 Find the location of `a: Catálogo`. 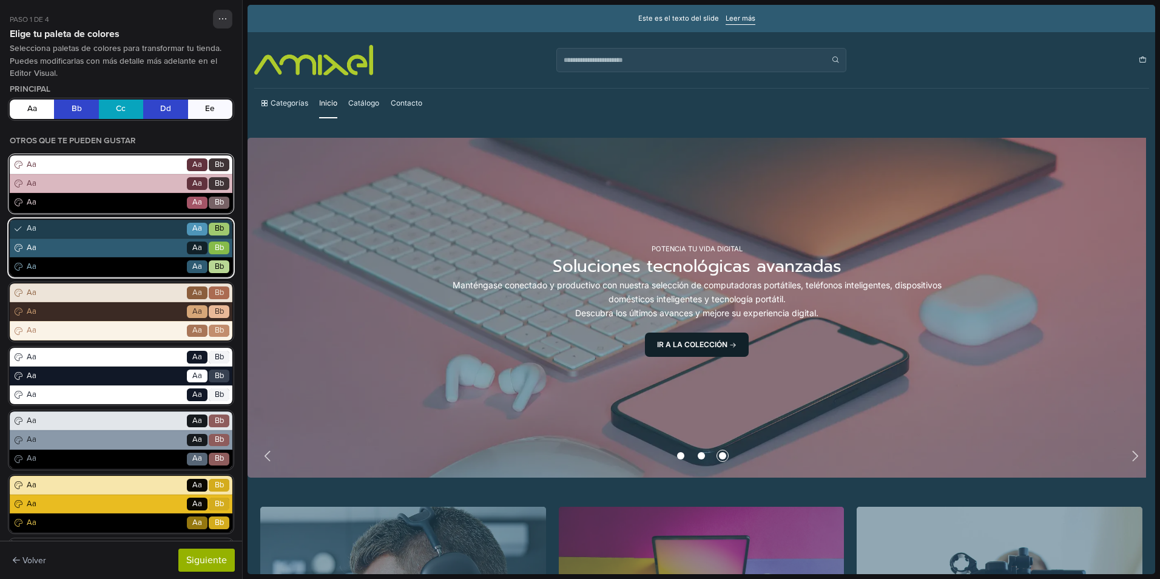

a: Catálogo is located at coordinates (116, 98).